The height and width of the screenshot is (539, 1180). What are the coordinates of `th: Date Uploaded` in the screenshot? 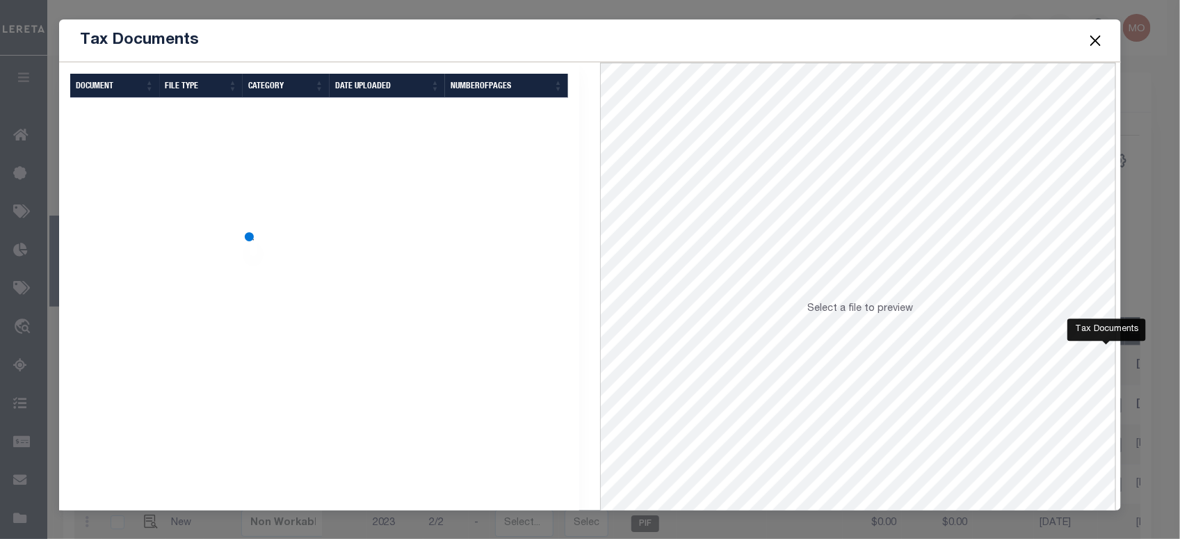 It's located at (387, 86).